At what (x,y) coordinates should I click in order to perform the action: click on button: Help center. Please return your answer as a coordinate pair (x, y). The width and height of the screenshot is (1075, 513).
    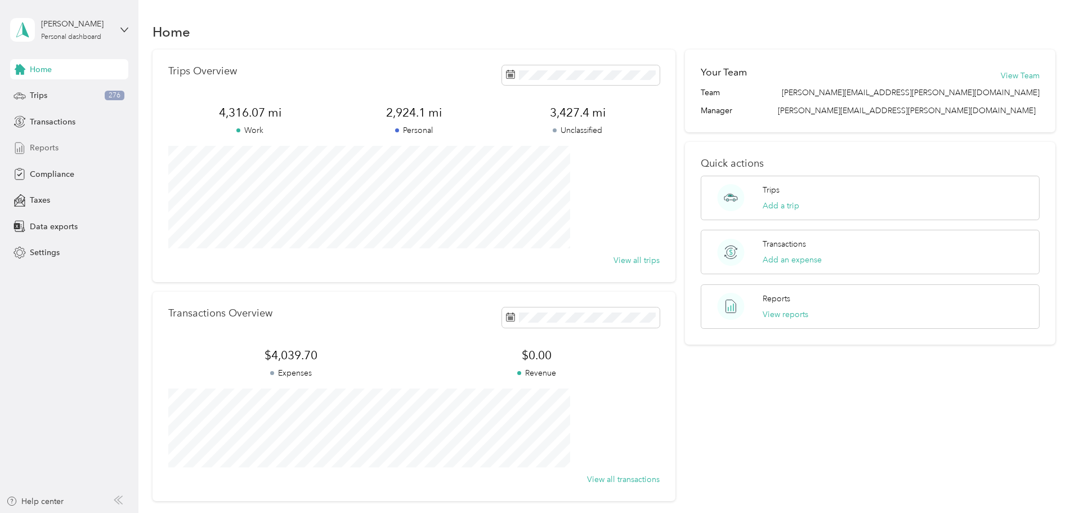
    Looking at the image, I should click on (35, 501).